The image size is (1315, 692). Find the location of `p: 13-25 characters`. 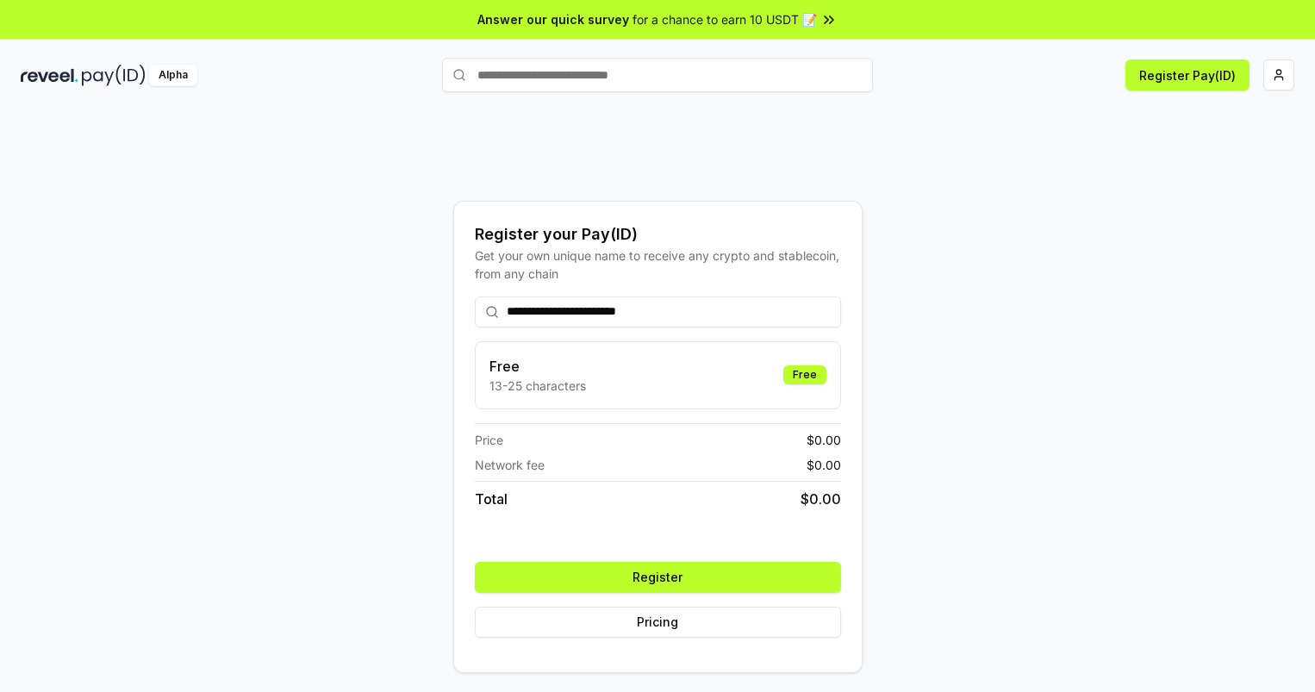

p: 13-25 characters is located at coordinates (538, 385).